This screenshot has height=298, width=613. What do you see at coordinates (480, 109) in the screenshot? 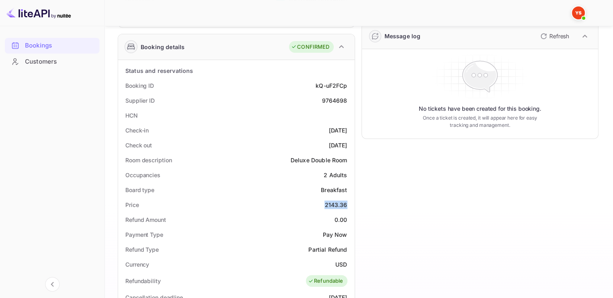
I see `p: No tickets have been created for this booking.` at bounding box center [480, 109].